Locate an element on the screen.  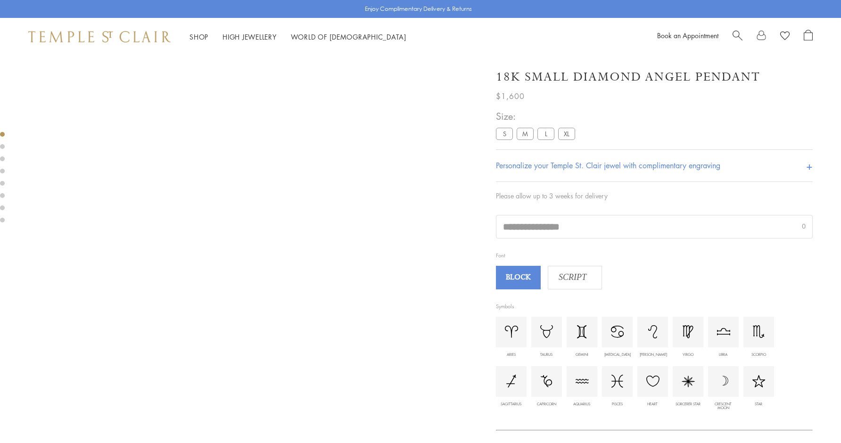
a: High JewelleryHigh Jewellery is located at coordinates (249, 37).